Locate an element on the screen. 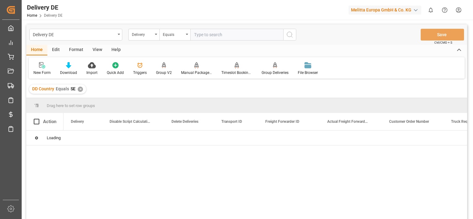 The width and height of the screenshot is (473, 219). div: Import is located at coordinates (92, 73).